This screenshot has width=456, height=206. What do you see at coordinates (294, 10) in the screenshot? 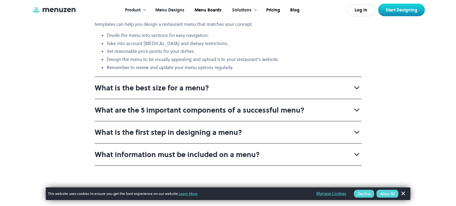
I see `a: Blog` at bounding box center [294, 10].